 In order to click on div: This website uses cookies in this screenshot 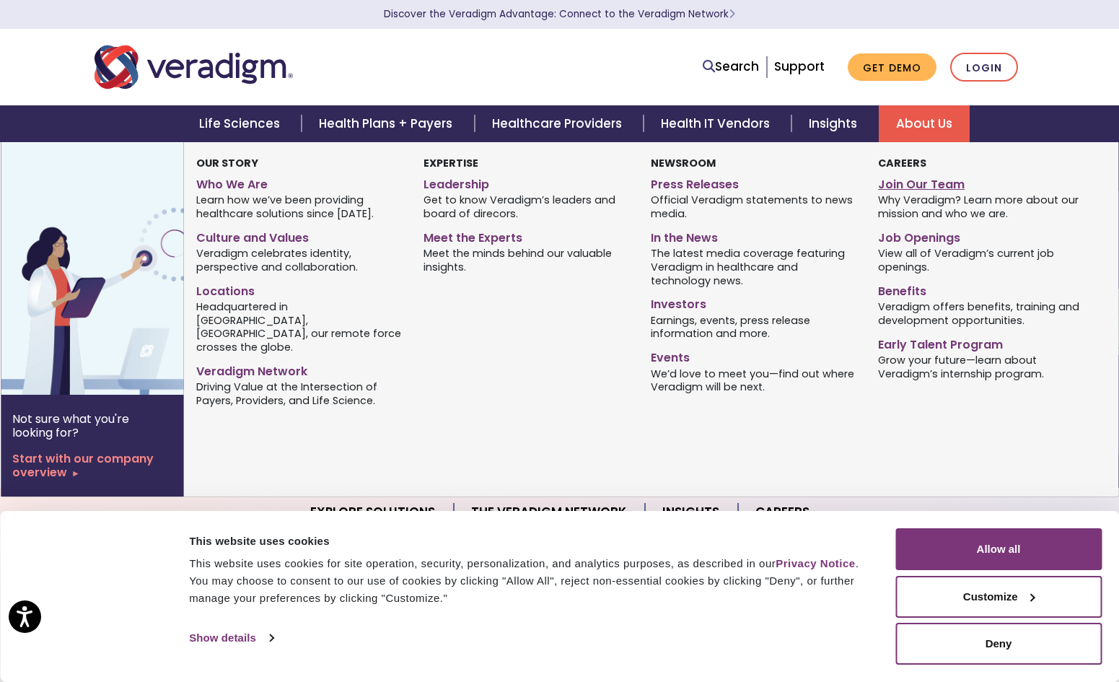, I will do `click(526, 541)`.